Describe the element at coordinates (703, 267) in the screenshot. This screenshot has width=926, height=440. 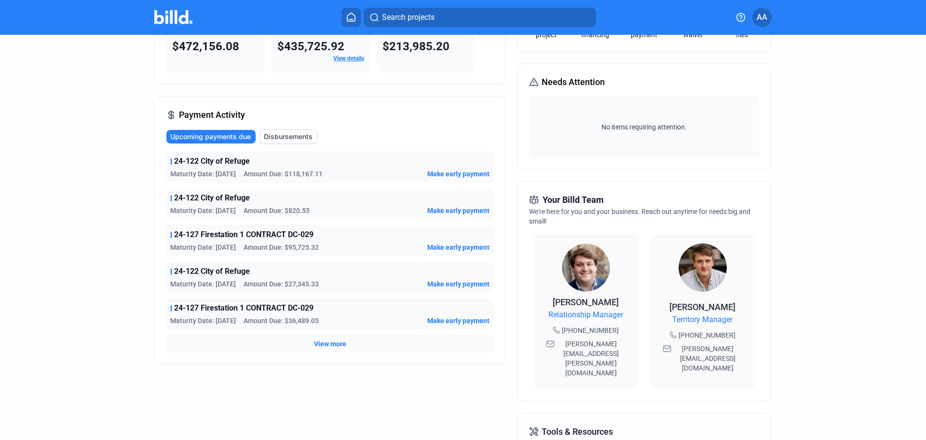
I see `img: Territory Manager` at that location.